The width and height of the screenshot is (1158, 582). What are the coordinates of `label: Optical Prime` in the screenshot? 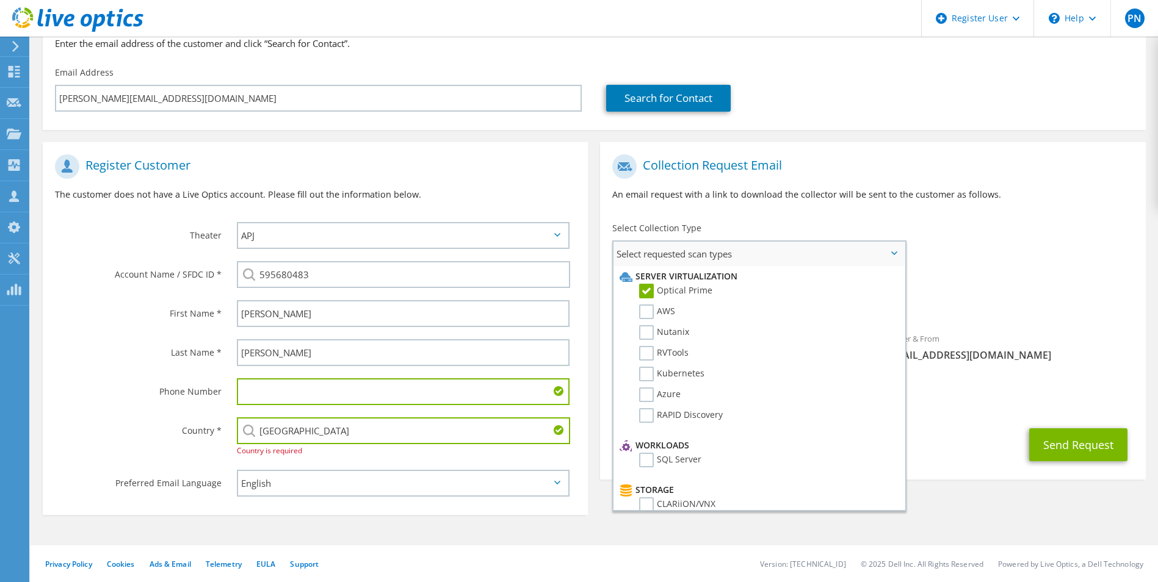 It's located at (676, 291).